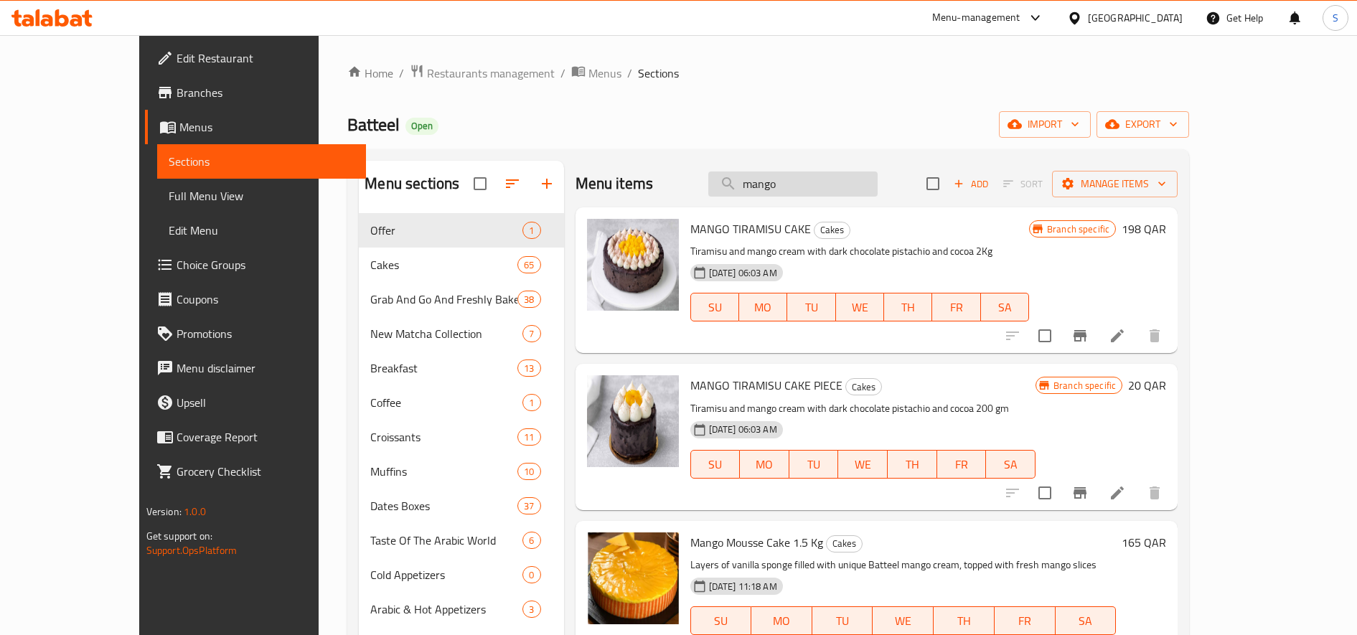  What do you see at coordinates (1025, 621) in the screenshot?
I see `button: FR` at bounding box center [1025, 621].